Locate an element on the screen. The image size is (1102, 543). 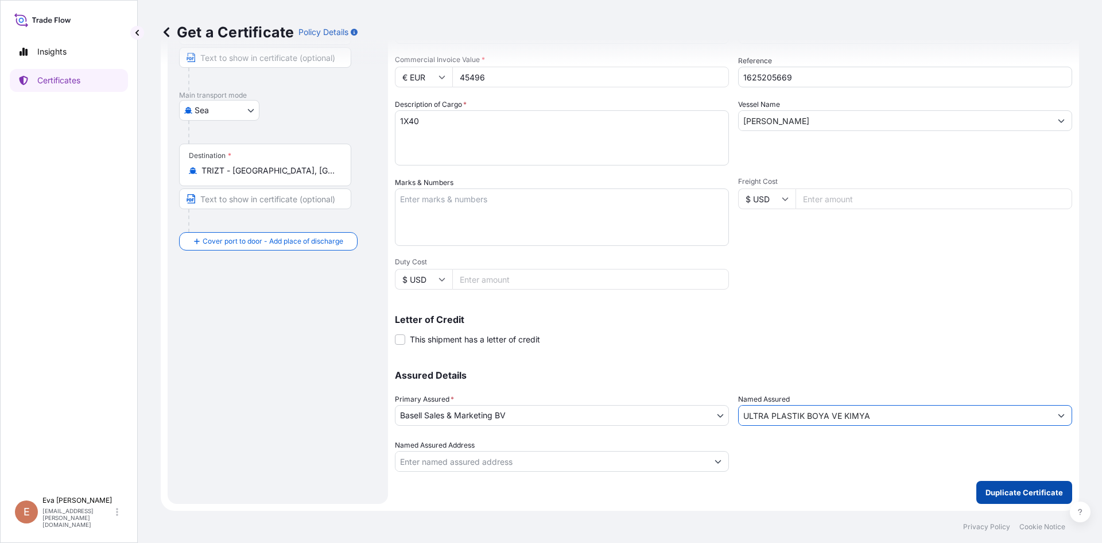
label: Vessel Name is located at coordinates (759, 105).